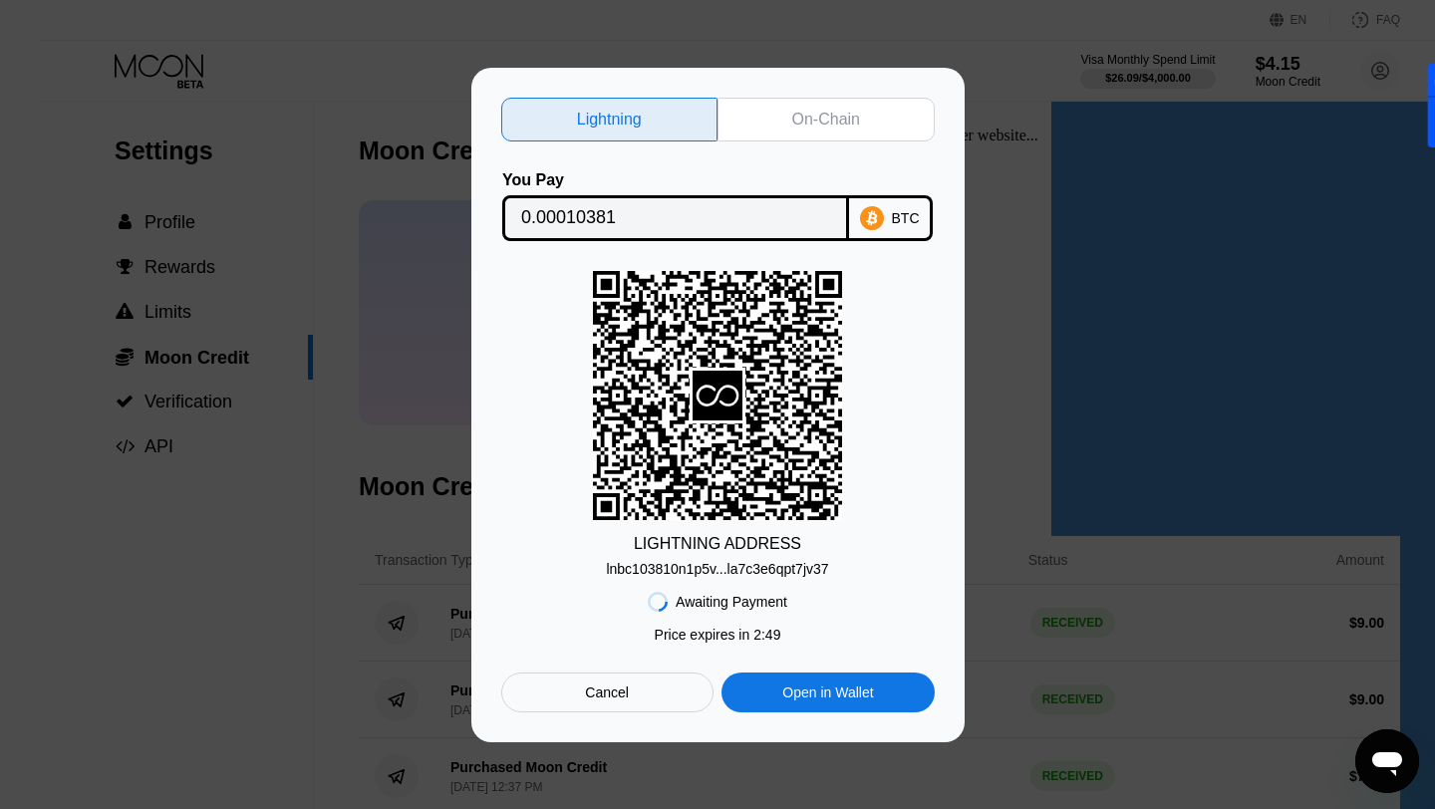  What do you see at coordinates (676, 180) in the screenshot?
I see `div: You Pay` at bounding box center [676, 180].